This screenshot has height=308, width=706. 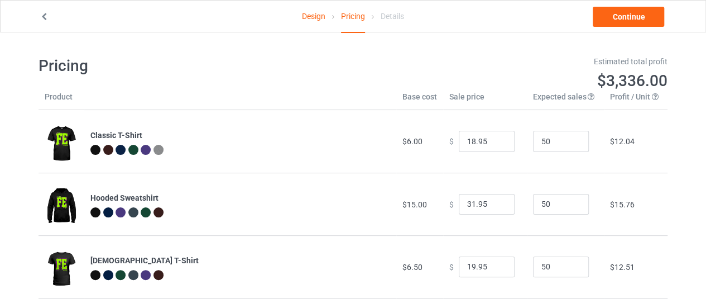 What do you see at coordinates (192, 66) in the screenshot?
I see `h1: Pricing` at bounding box center [192, 66].